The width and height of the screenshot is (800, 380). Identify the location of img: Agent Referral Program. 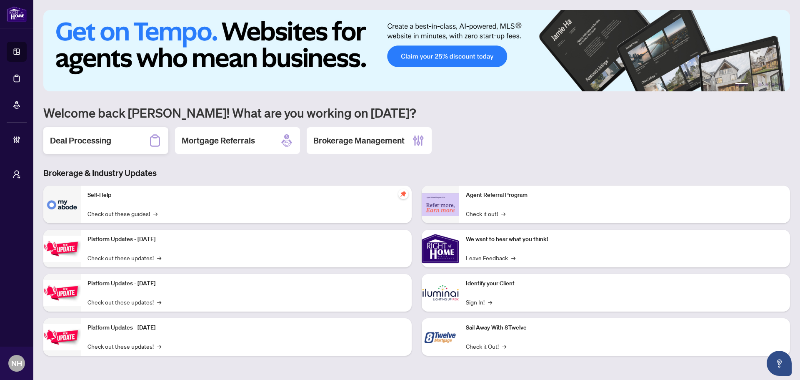
(440, 204).